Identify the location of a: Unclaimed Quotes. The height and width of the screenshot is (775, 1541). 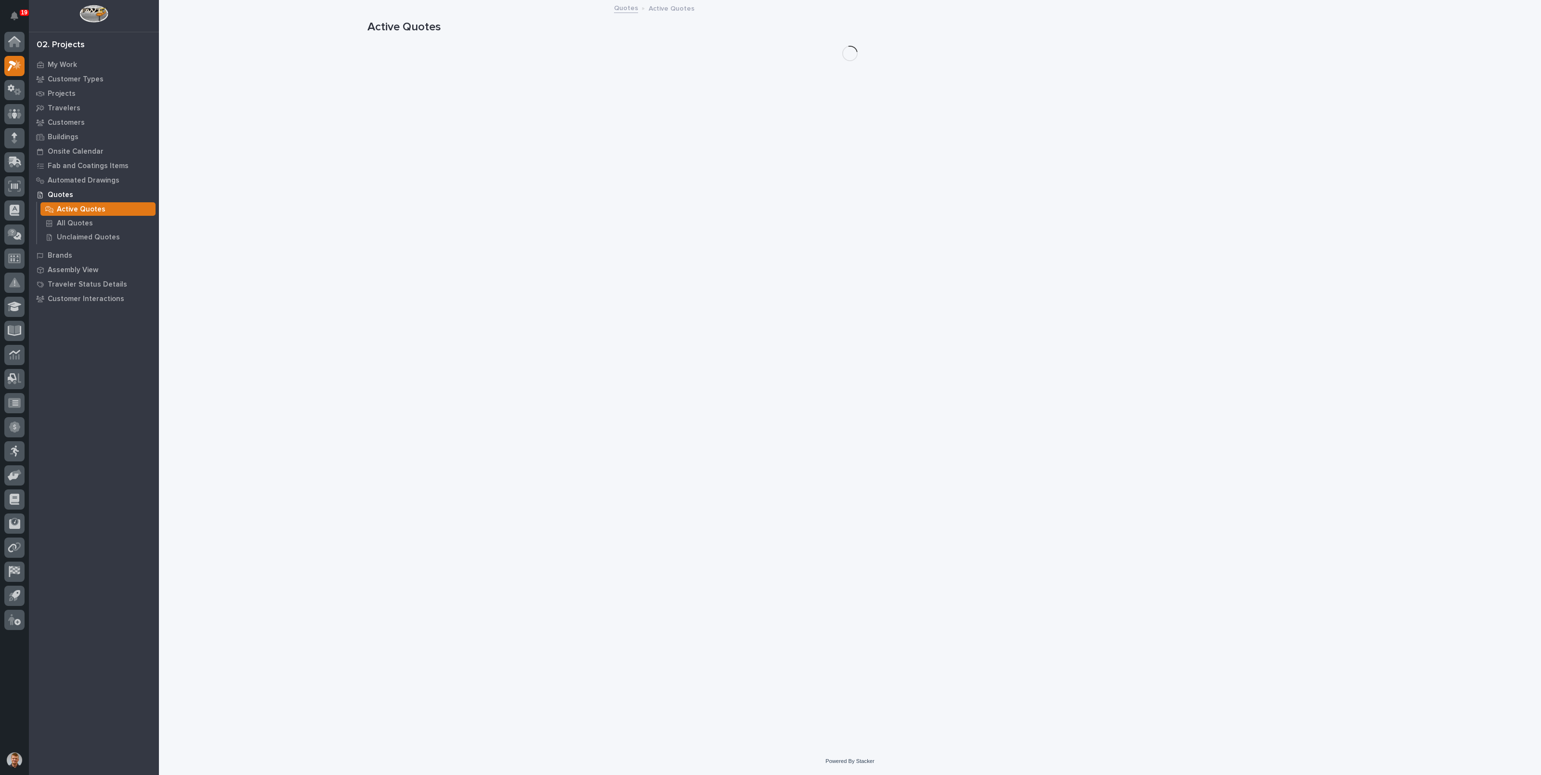
(98, 237).